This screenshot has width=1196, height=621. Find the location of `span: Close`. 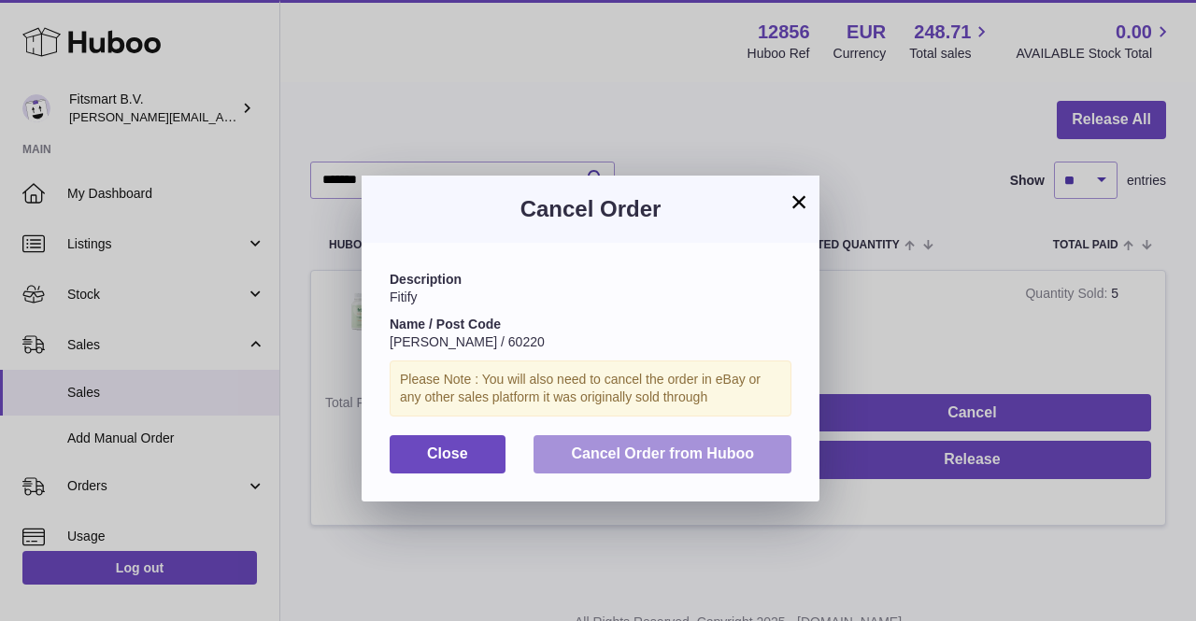

span: Close is located at coordinates (447, 453).